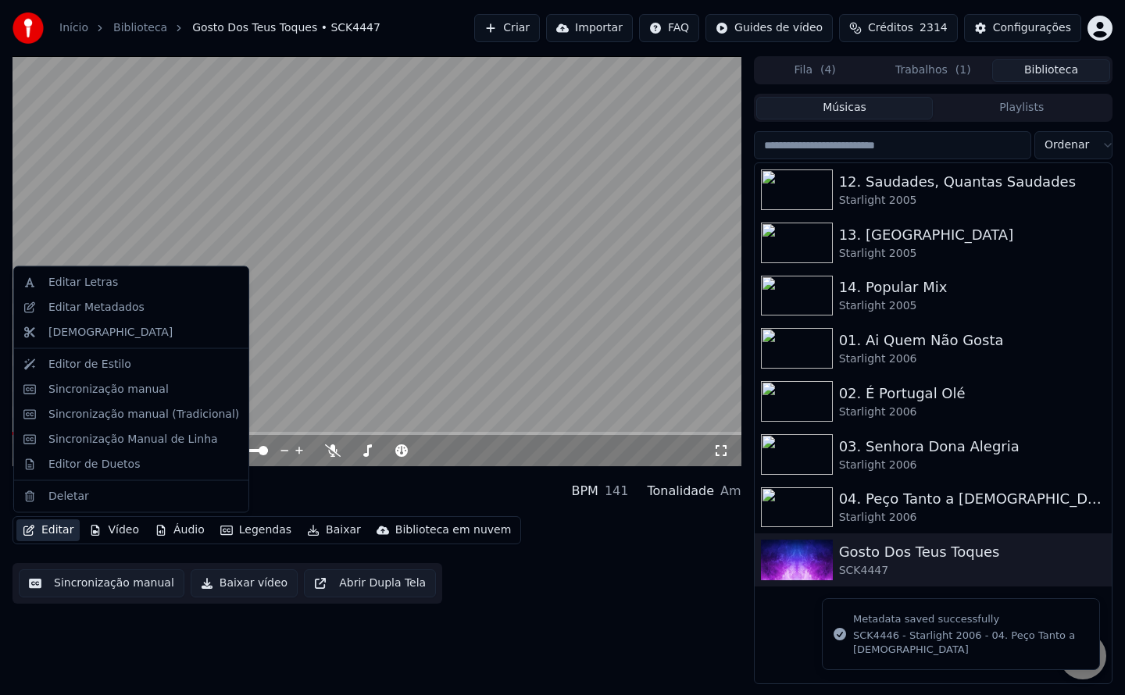  What do you see at coordinates (180, 530) in the screenshot?
I see `button: Áudio` at bounding box center [180, 530].